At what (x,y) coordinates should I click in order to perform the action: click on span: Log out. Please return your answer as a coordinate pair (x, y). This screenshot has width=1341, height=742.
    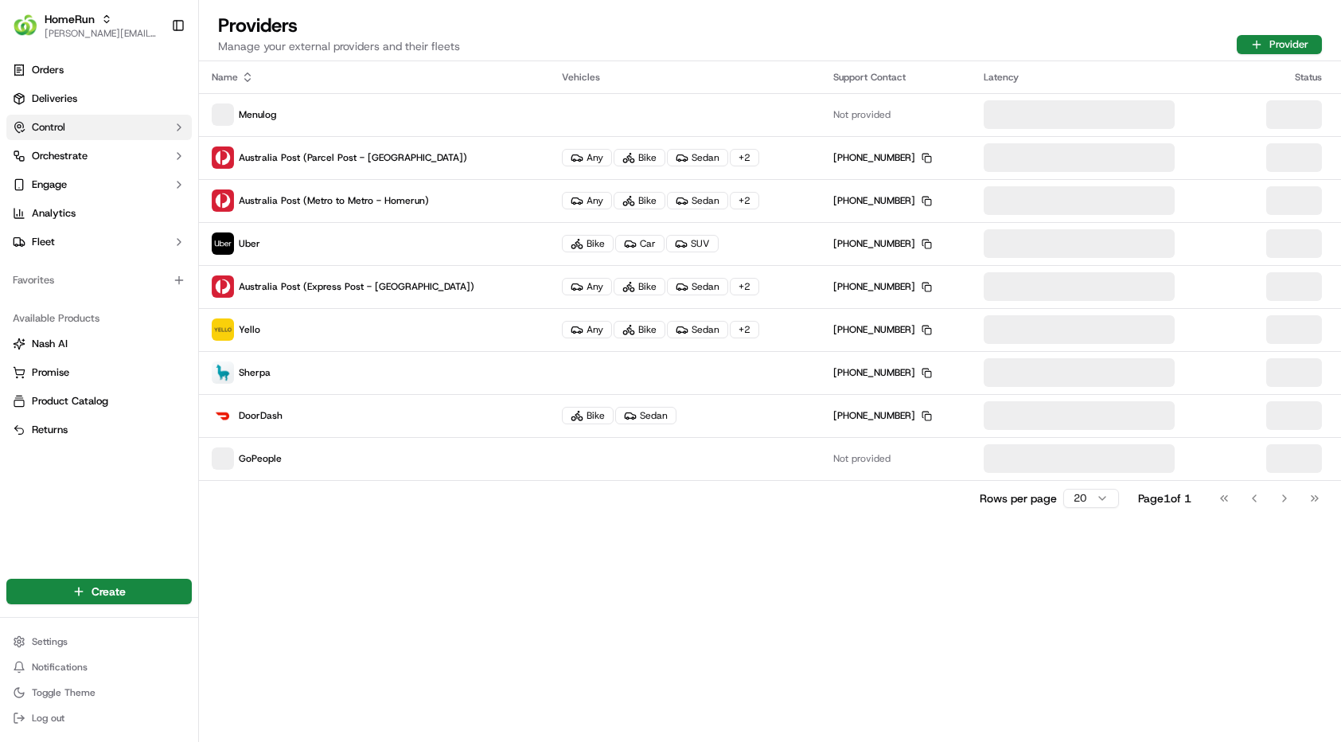
    Looking at the image, I should click on (48, 718).